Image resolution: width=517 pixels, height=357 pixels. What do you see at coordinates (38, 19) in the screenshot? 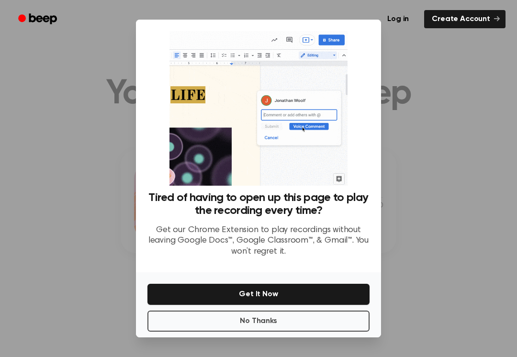
I see `a: Beep` at bounding box center [38, 19].